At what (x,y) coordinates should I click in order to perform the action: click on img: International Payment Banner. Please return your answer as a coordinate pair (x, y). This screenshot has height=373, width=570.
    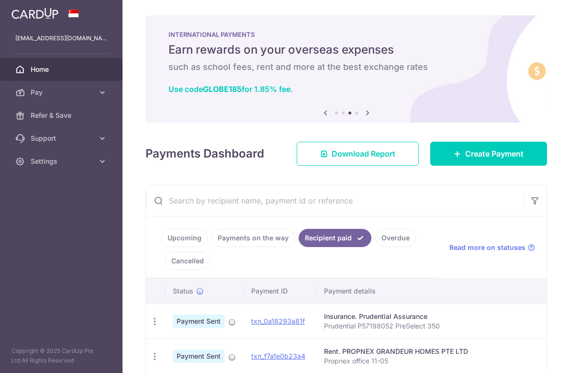
    Looking at the image, I should click on (346, 69).